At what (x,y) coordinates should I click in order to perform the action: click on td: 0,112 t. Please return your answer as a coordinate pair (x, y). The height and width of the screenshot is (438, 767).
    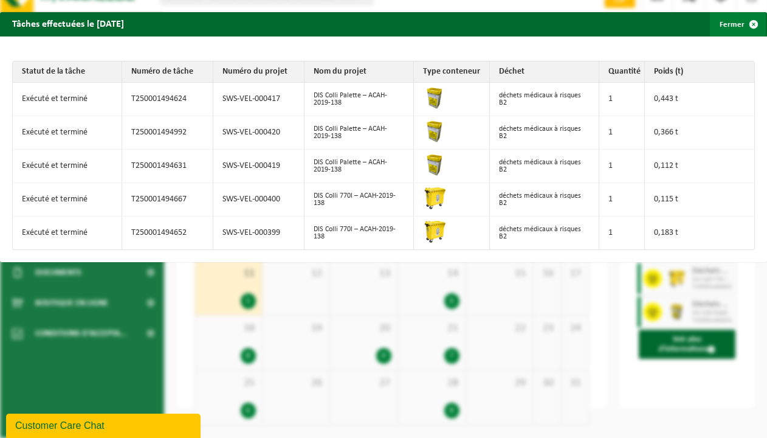
    Looking at the image, I should click on (699, 166).